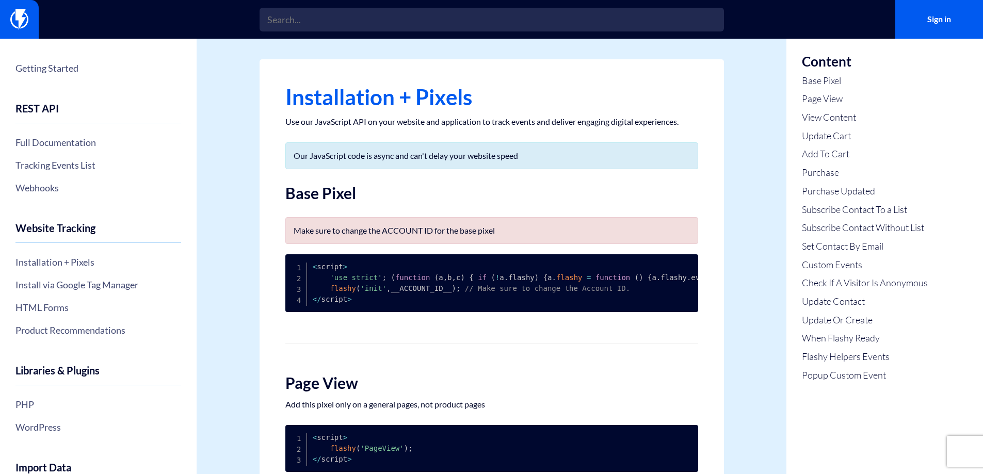 Image resolution: width=983 pixels, height=474 pixels. Describe the element at coordinates (865, 376) in the screenshot. I see `a: Popup Custom Event` at that location.